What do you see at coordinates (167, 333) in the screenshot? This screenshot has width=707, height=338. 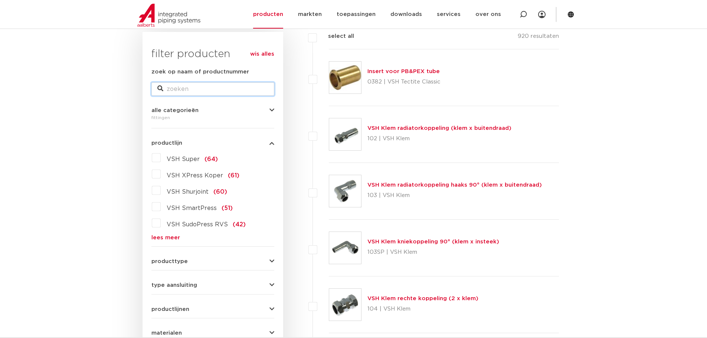 I see `span: materialen` at bounding box center [167, 333].